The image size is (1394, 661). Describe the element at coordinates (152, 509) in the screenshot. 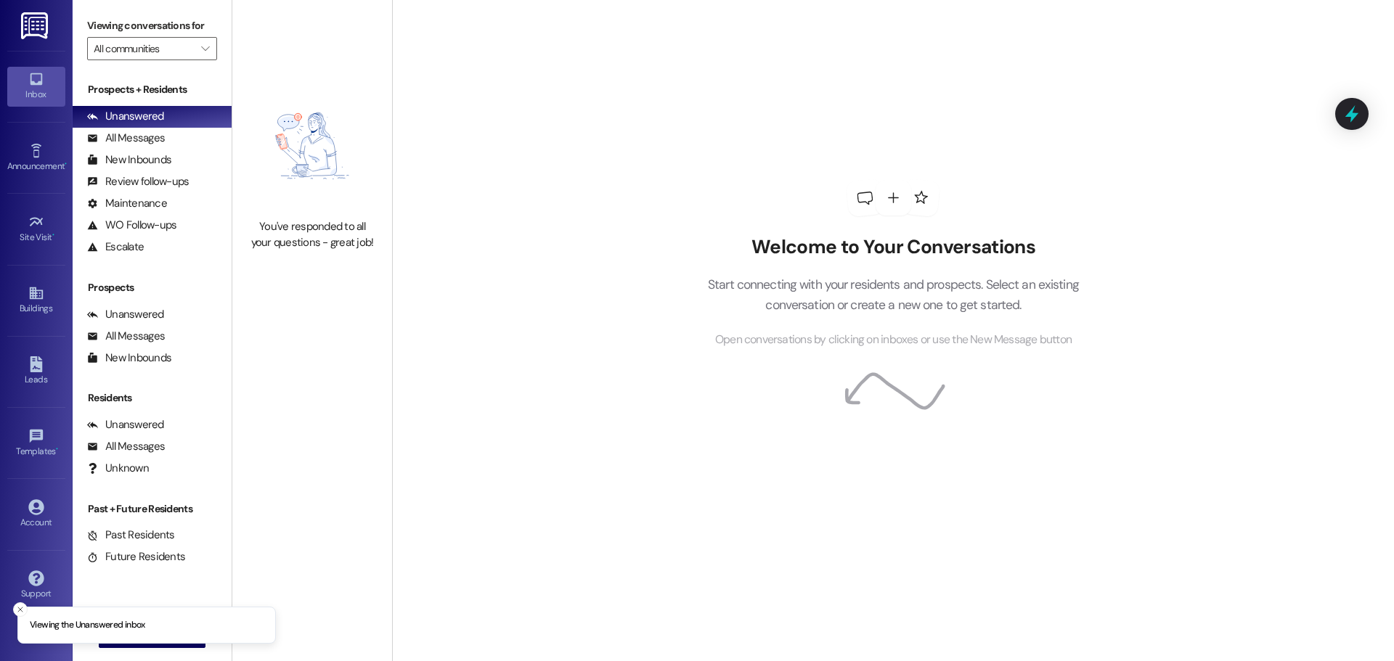

I see `div: Past + Future Residents` at that location.